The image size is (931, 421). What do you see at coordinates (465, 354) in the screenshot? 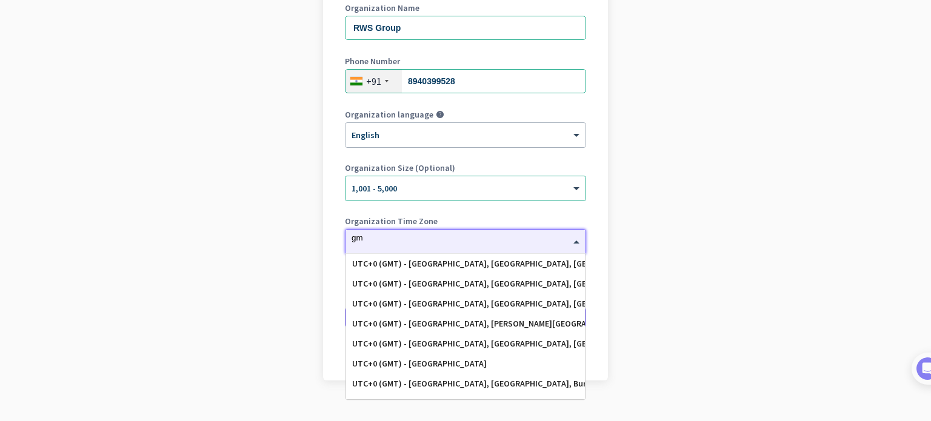
I see `div: Go back` at bounding box center [465, 354].